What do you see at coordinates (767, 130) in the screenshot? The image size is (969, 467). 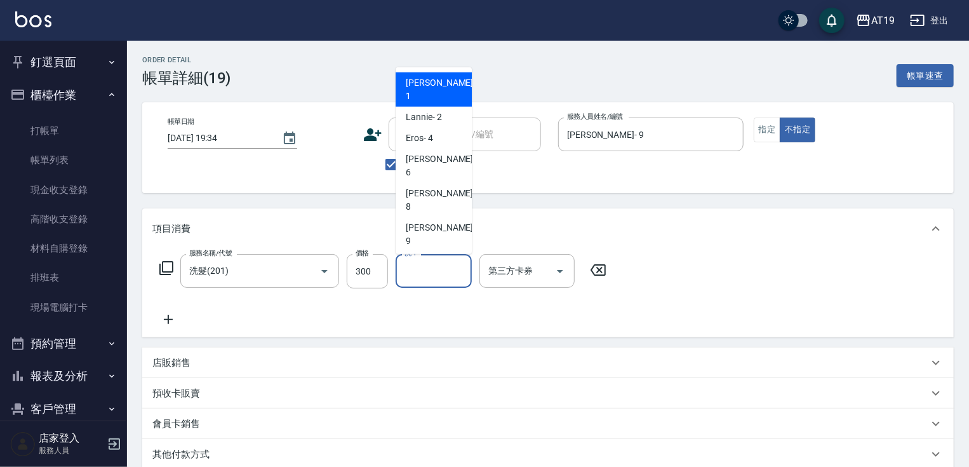 I see `button: 指定` at bounding box center [767, 130].